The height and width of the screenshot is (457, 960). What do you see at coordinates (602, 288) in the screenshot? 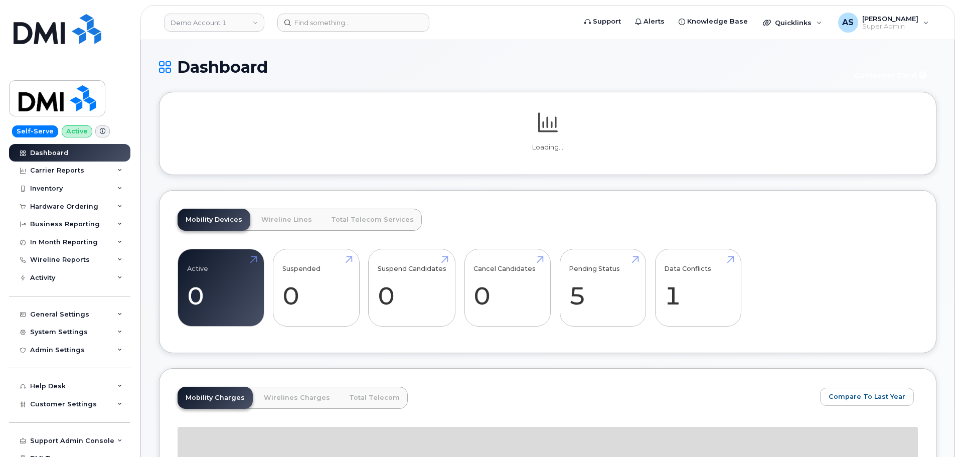
I see `a: Pending Status 5` at bounding box center [602, 288].